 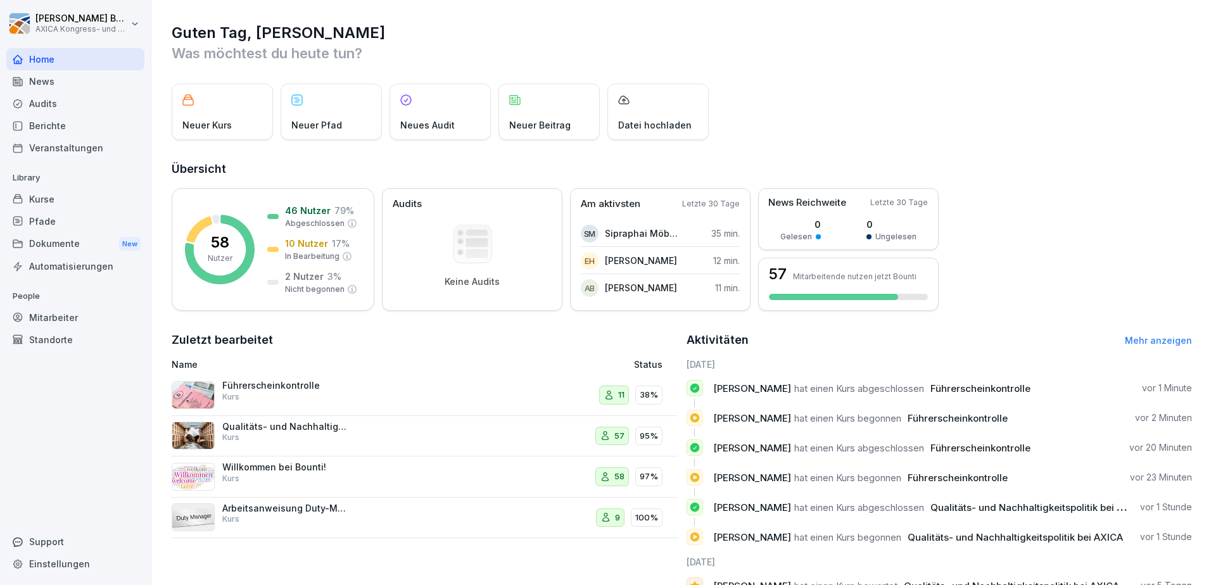 What do you see at coordinates (193, 477) in the screenshot?
I see `img: ezoyesrutavjy0yb17ox1s6s.png` at bounding box center [193, 477].